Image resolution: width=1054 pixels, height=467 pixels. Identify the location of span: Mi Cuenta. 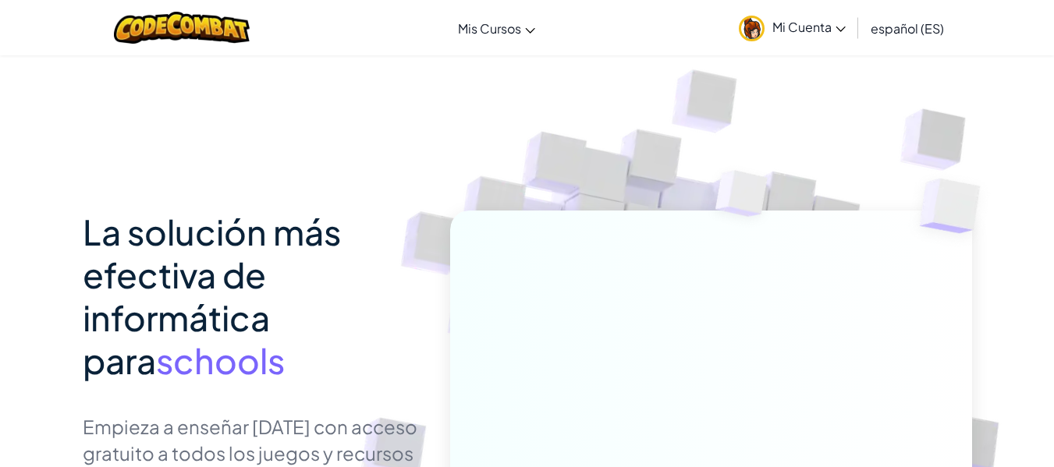
(809, 27).